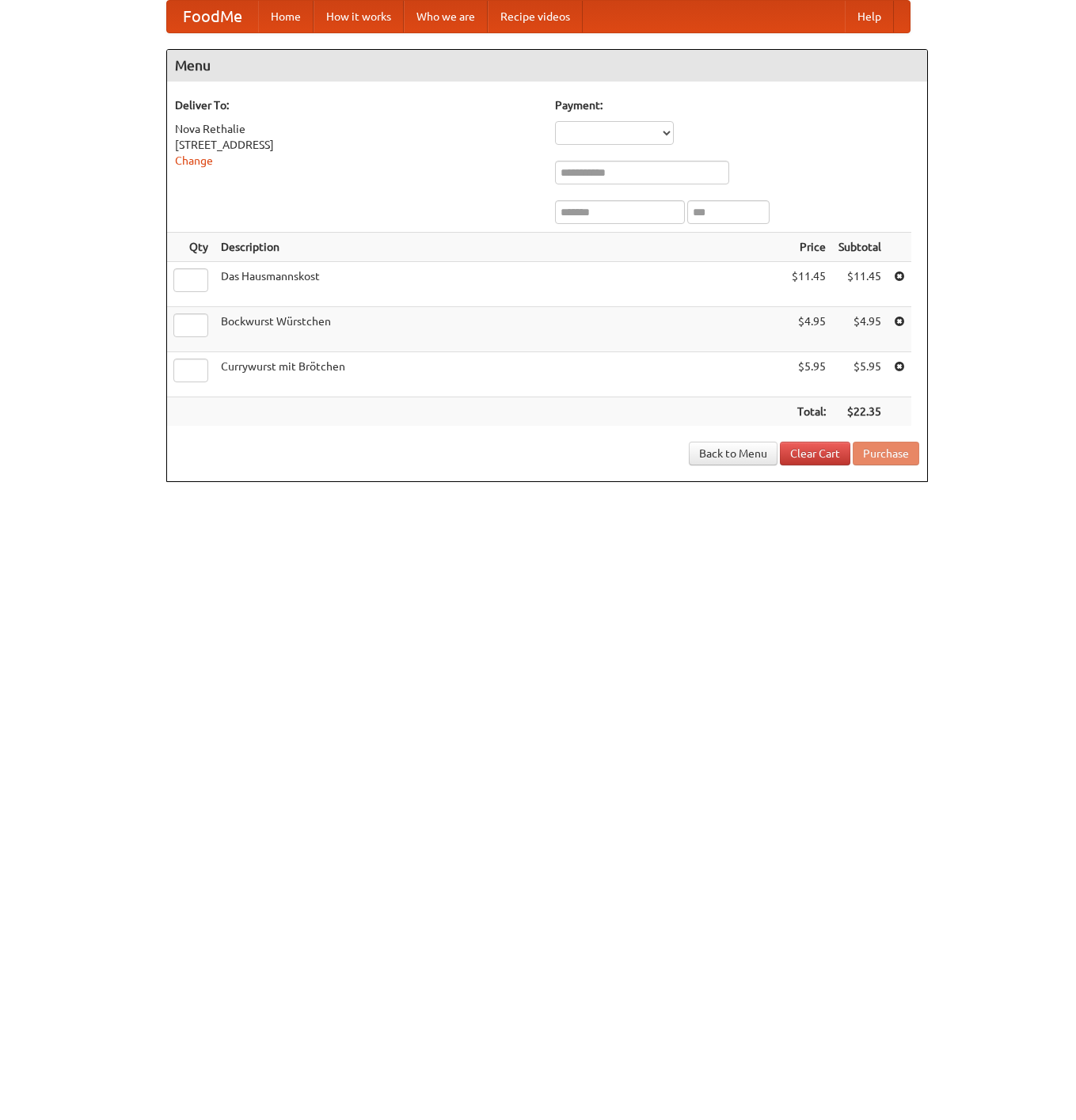  I want to click on a: Change, so click(194, 161).